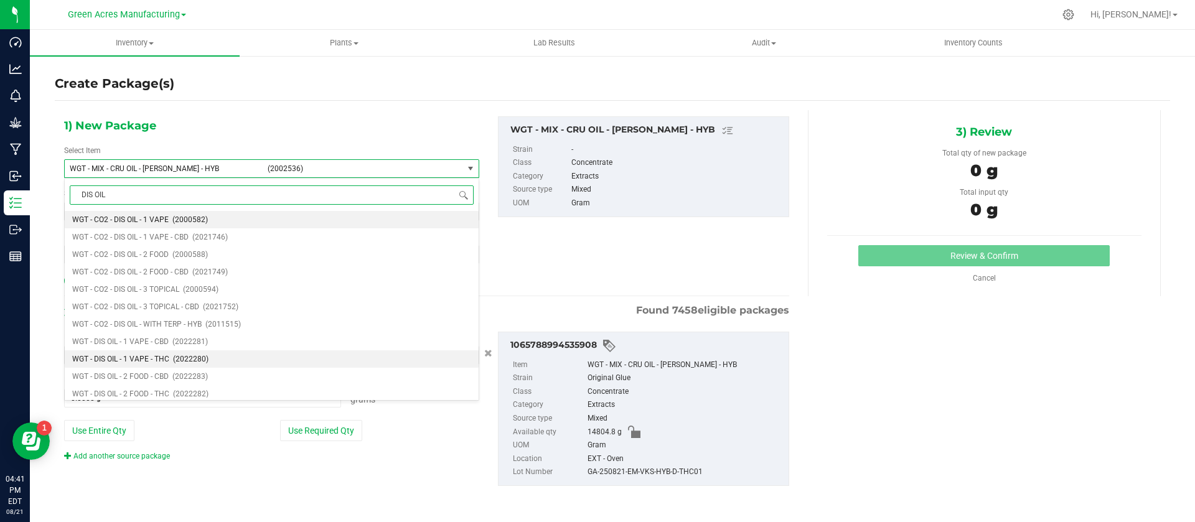  Describe the element at coordinates (984, 192) in the screenshot. I see `span: Total input qty` at that location.